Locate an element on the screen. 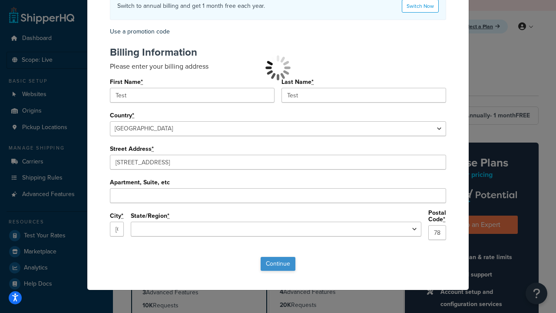 The width and height of the screenshot is (556, 313). p: Please enter your billing address is located at coordinates (278, 66).